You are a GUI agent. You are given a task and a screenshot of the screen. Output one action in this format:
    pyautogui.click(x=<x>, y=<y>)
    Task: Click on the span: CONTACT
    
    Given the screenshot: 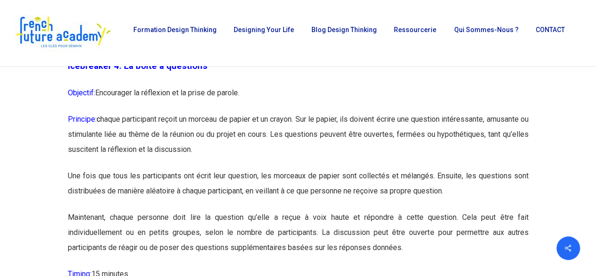 What is the action you would take?
    pyautogui.click(x=550, y=30)
    